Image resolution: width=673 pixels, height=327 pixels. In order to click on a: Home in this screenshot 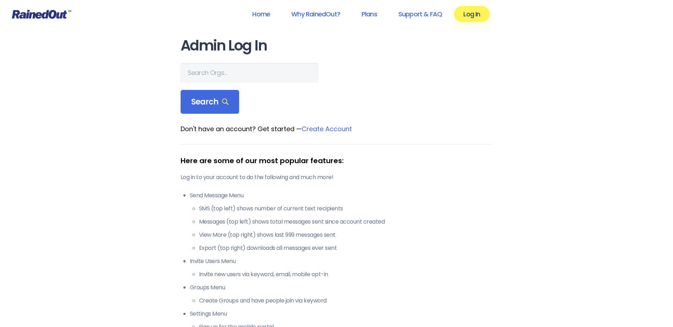, I will do `click(261, 14)`.